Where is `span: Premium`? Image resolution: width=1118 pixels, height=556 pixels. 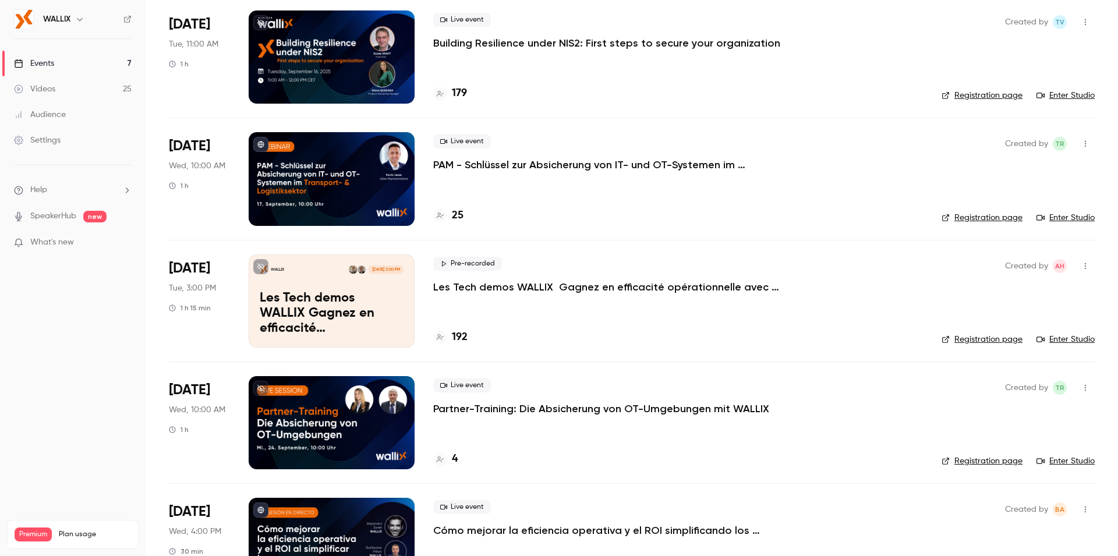 span: Premium is located at coordinates (33, 534).